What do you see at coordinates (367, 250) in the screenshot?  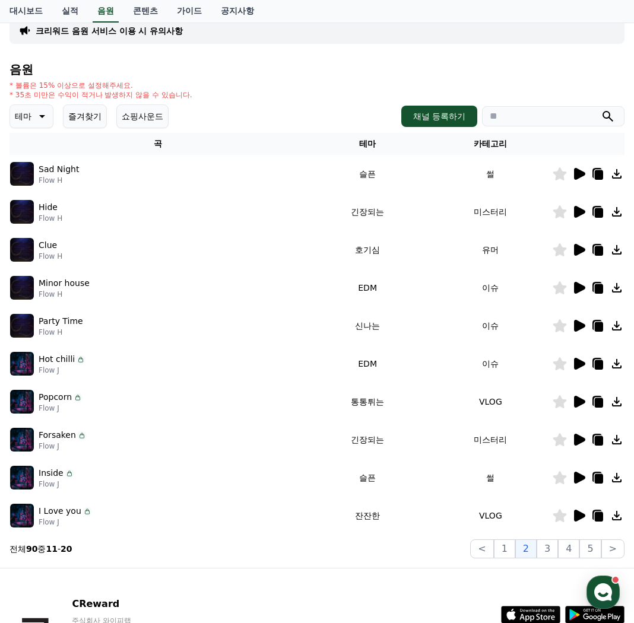 I see `td: 호기심` at bounding box center [367, 250].